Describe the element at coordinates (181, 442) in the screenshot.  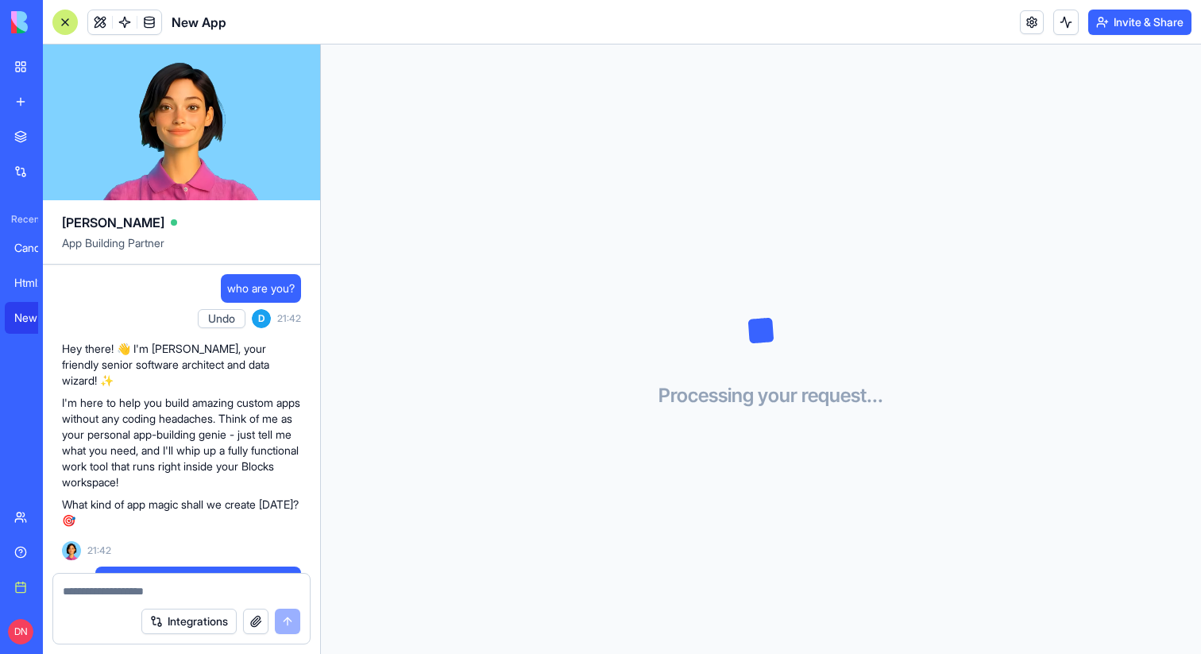
I see `p: I'm here to help you build amazing custom apps without any coding headaches. Think of me as your ...` at that location.